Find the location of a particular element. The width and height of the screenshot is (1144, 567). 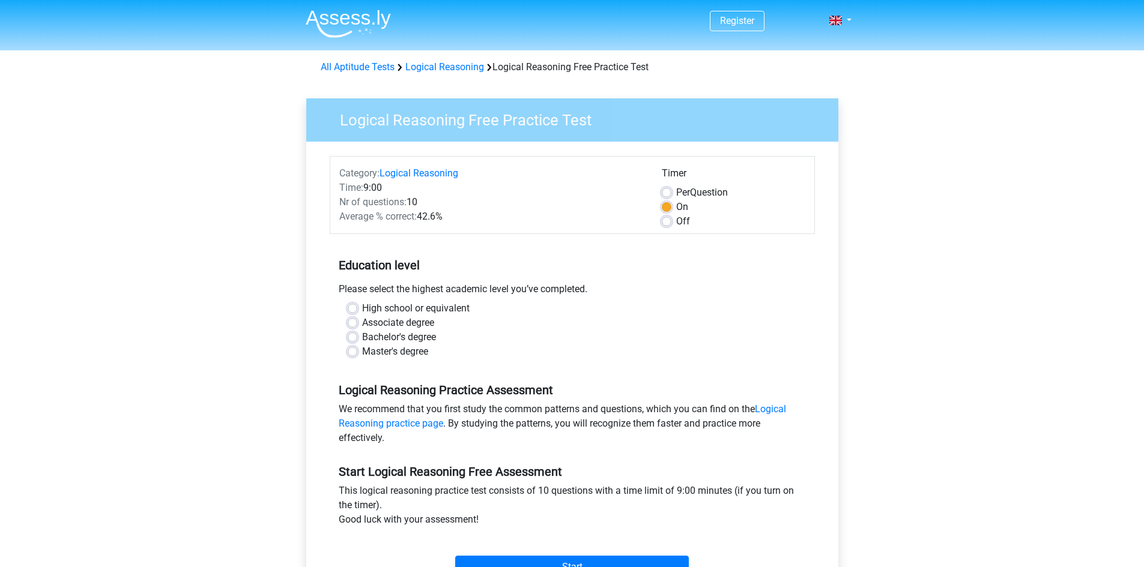

img: Assessly is located at coordinates (348, 23).